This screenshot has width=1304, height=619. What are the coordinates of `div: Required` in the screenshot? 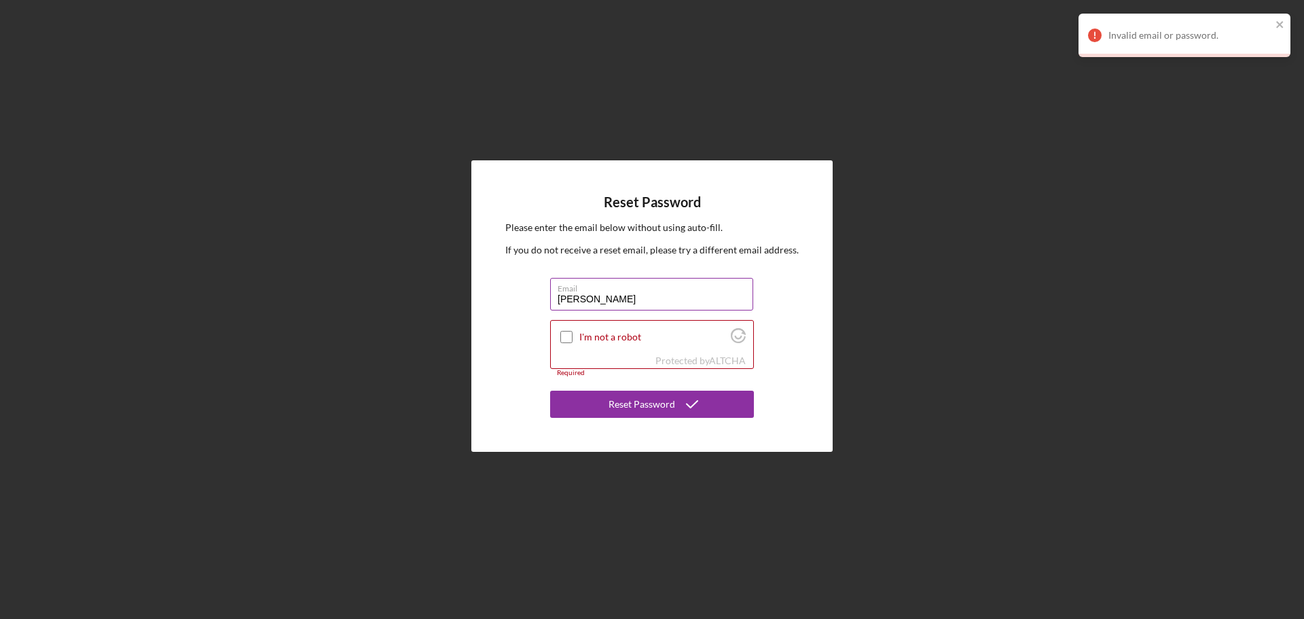 It's located at (652, 373).